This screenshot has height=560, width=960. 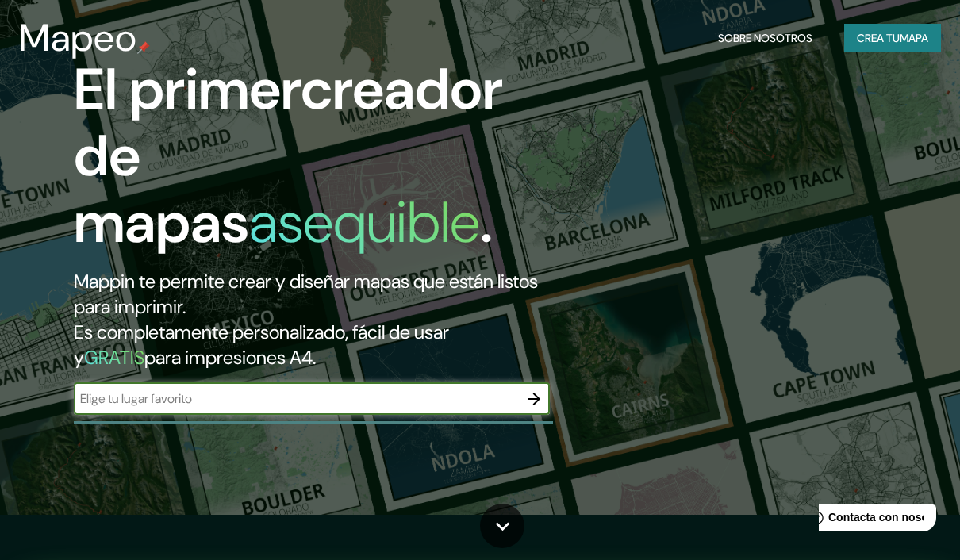 I want to click on button: Sobre nosotros, so click(x=764, y=38).